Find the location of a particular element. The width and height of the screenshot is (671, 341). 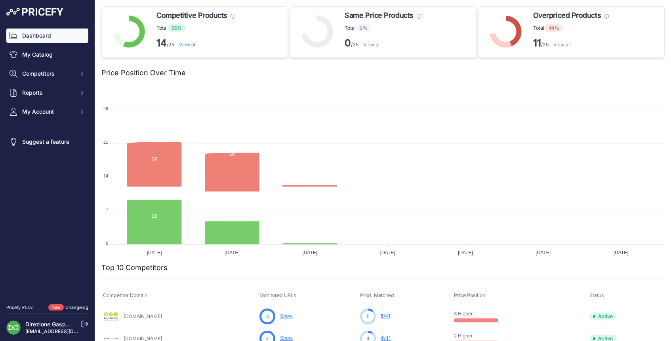

span: Competitors is located at coordinates (48, 74).